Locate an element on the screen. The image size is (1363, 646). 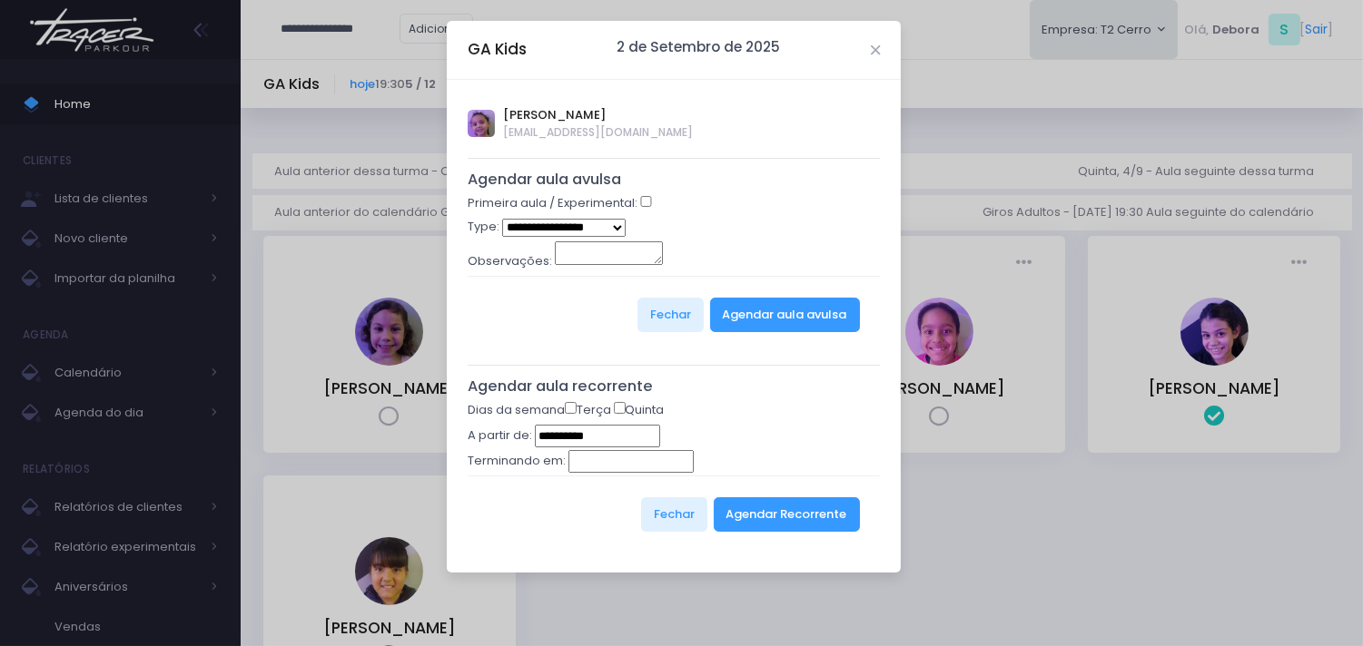
label: Terminando em: is located at coordinates (517, 461).